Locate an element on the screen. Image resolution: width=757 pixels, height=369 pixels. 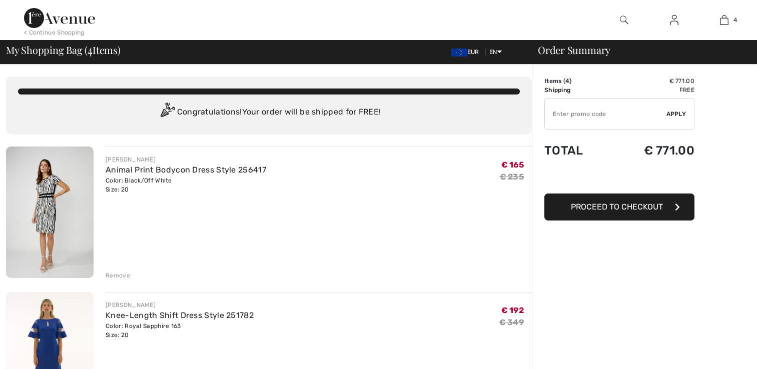
td: Free is located at coordinates (652, 90).